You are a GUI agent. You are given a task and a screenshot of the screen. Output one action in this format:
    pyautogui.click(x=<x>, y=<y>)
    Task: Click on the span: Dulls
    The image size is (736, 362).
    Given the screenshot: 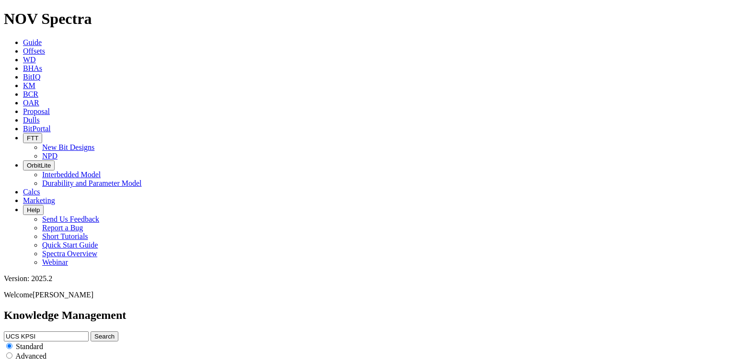 What is the action you would take?
    pyautogui.click(x=31, y=120)
    